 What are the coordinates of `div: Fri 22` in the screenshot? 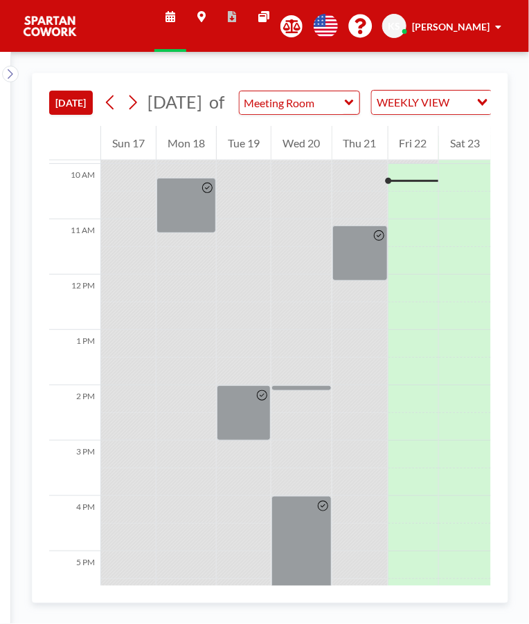 It's located at (413, 143).